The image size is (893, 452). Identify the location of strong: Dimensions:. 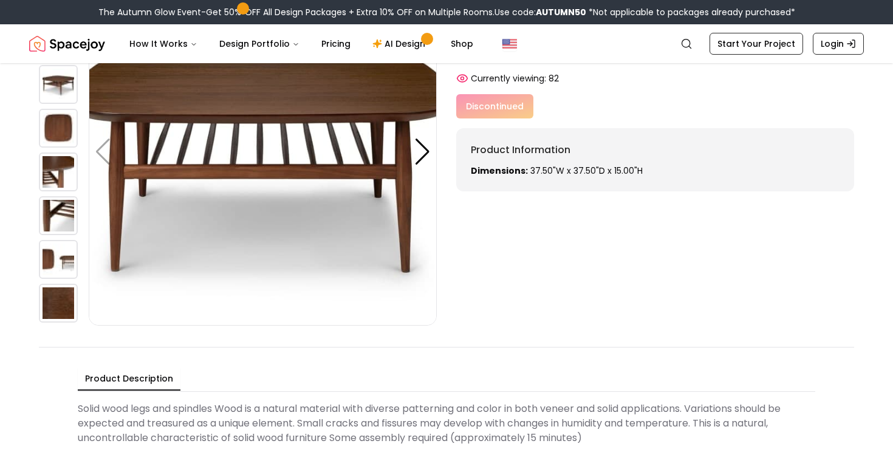
(500, 171).